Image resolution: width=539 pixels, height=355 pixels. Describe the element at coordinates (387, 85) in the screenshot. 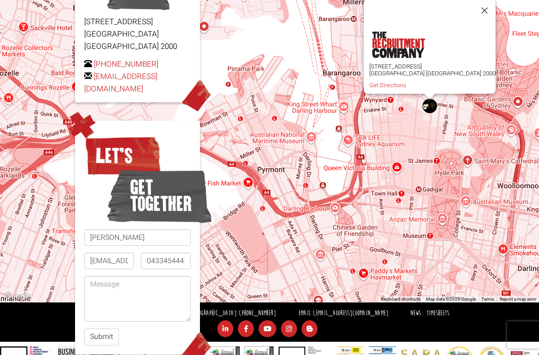

I see `a: Get Directions` at that location.